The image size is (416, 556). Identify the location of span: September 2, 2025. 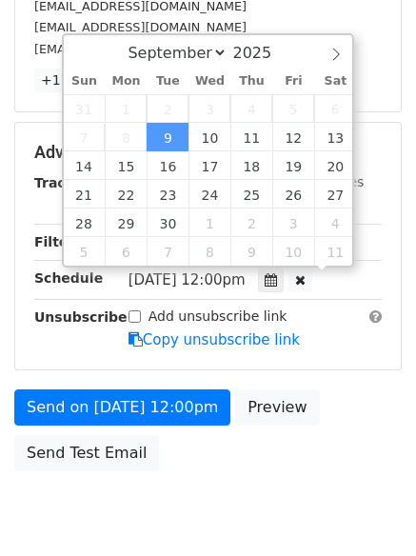
(168, 109).